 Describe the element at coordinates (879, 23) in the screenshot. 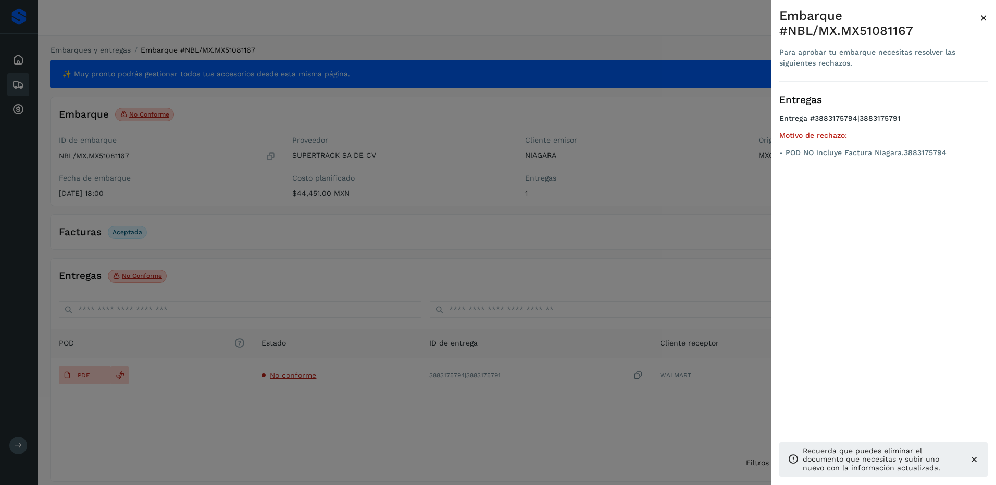

I see `div: Embarque #NBL/MX.MX51081167` at that location.